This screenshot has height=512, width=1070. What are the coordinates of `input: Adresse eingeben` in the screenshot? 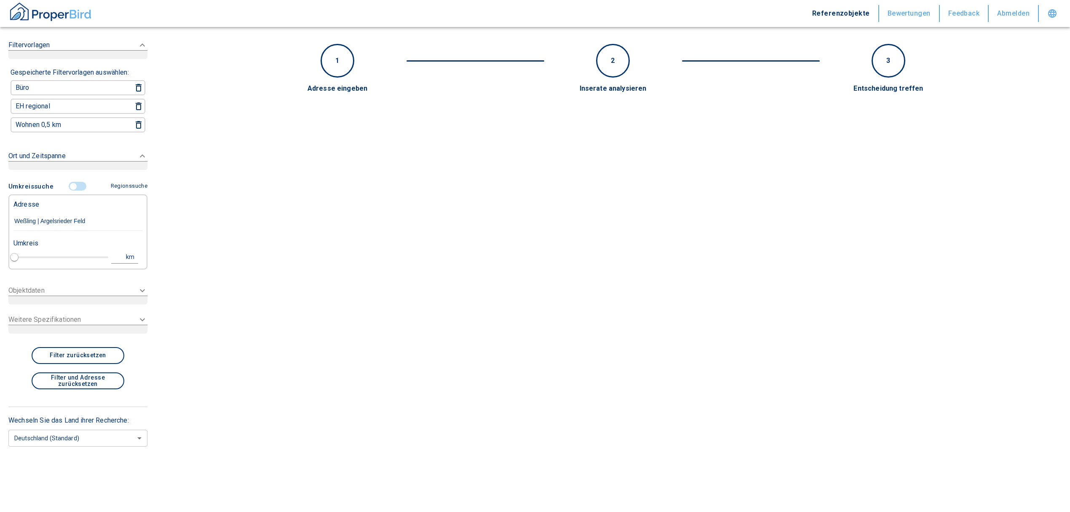 It's located at (78, 221).